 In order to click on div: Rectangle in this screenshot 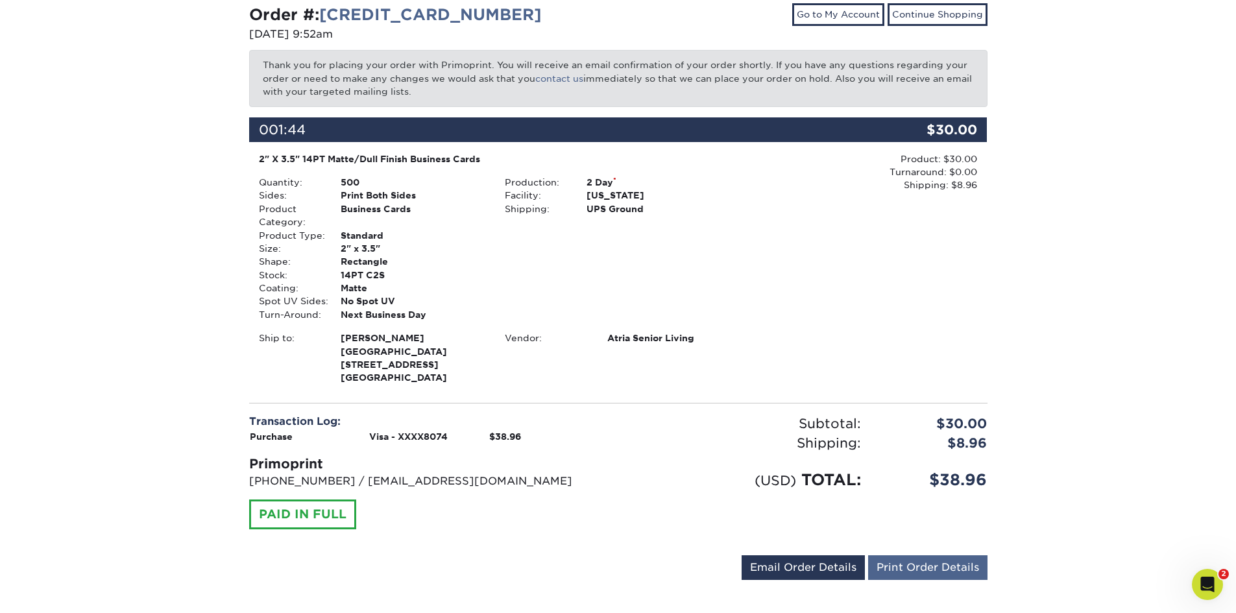, I will do `click(413, 262)`.